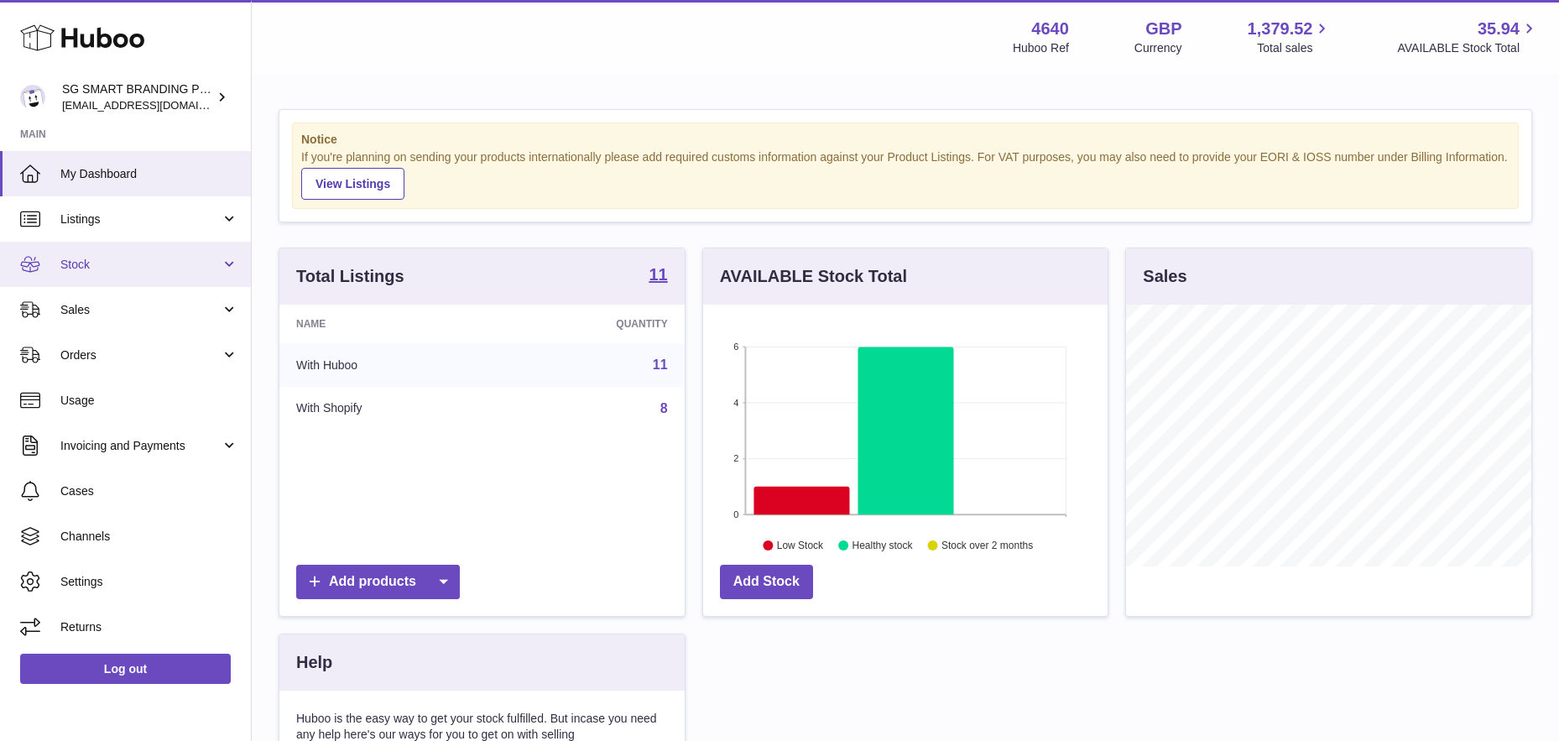 The width and height of the screenshot is (1559, 741). What do you see at coordinates (736, 403) in the screenshot?
I see `text: 4` at bounding box center [736, 403].